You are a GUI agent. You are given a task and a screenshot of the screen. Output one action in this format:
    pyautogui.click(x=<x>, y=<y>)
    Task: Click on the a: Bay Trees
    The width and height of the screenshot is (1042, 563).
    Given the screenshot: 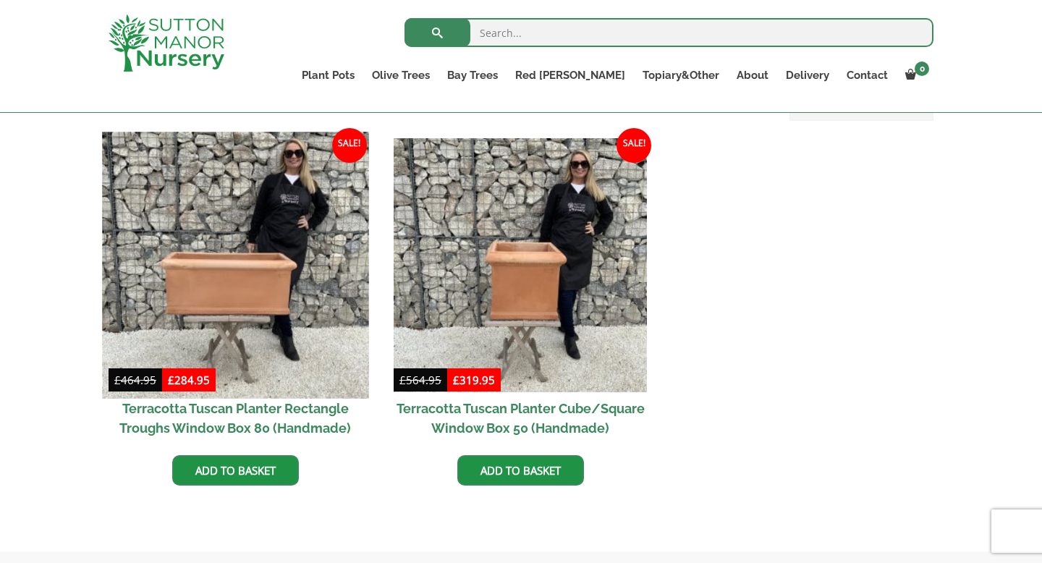 What is the action you would take?
    pyautogui.click(x=473, y=75)
    